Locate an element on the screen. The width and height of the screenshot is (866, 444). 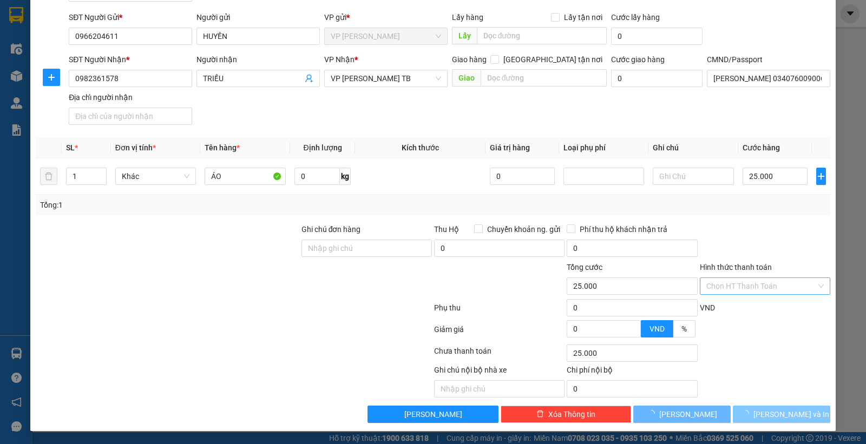
span: Kích thước is located at coordinates (420, 148).